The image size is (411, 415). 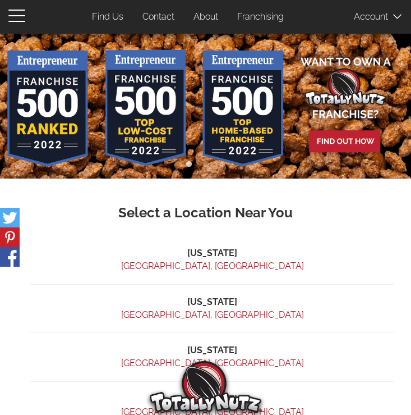 What do you see at coordinates (206, 386) in the screenshot?
I see `a: Totally Nutz Logo` at bounding box center [206, 386].